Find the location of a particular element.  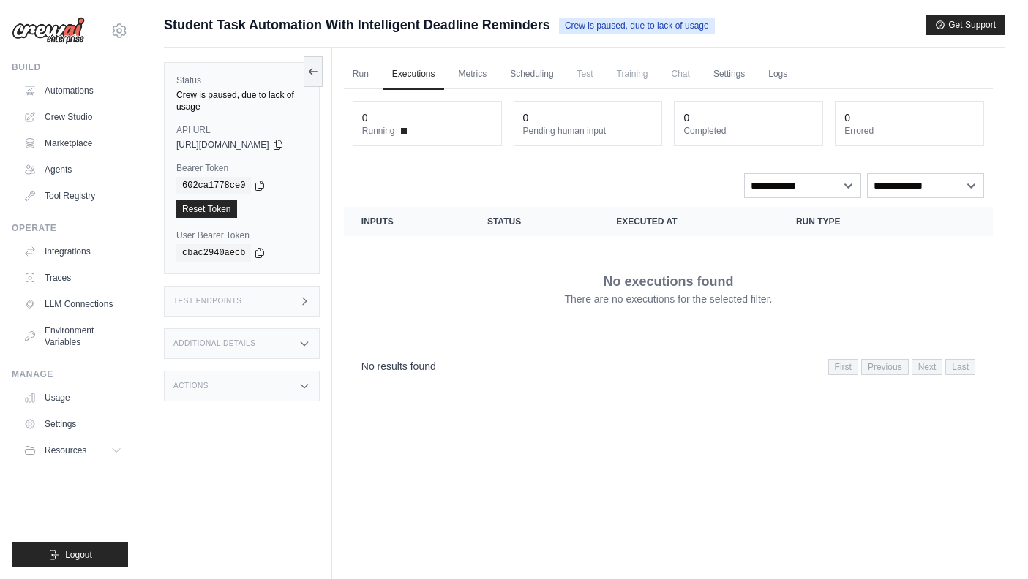

label: User Bearer Token is located at coordinates (241, 236).